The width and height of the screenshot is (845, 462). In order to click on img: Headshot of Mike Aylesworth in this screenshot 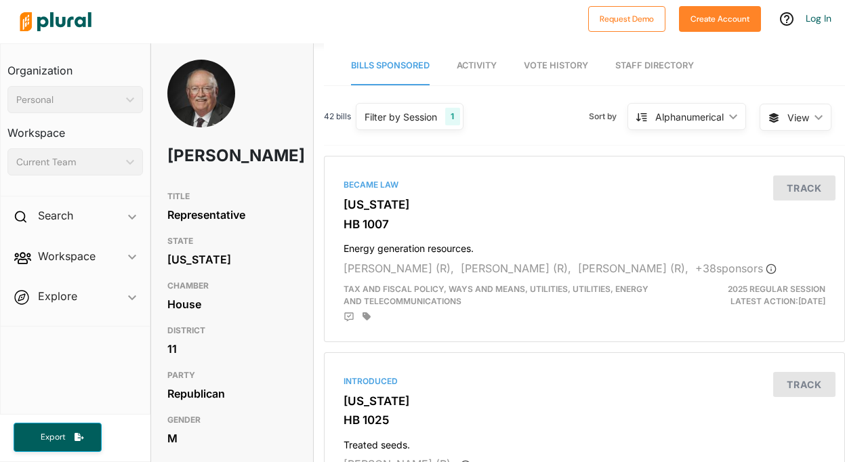, I will do `click(201, 108)`.